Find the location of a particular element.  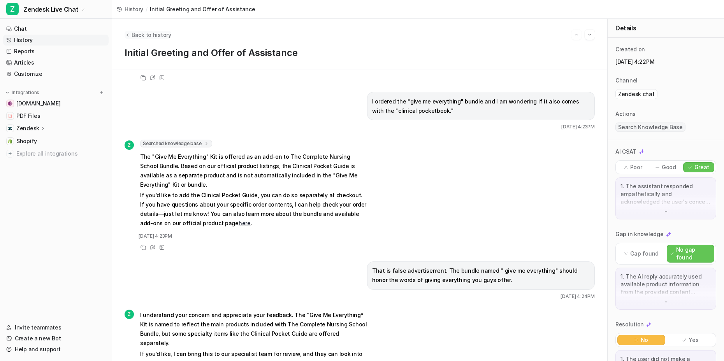

span: Messages is located at coordinates (117, 265).